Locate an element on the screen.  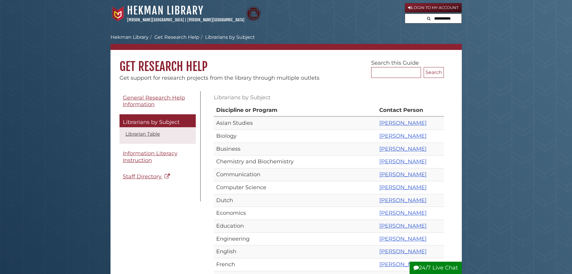
img: Calvin Theological Seminary is located at coordinates (254, 14).